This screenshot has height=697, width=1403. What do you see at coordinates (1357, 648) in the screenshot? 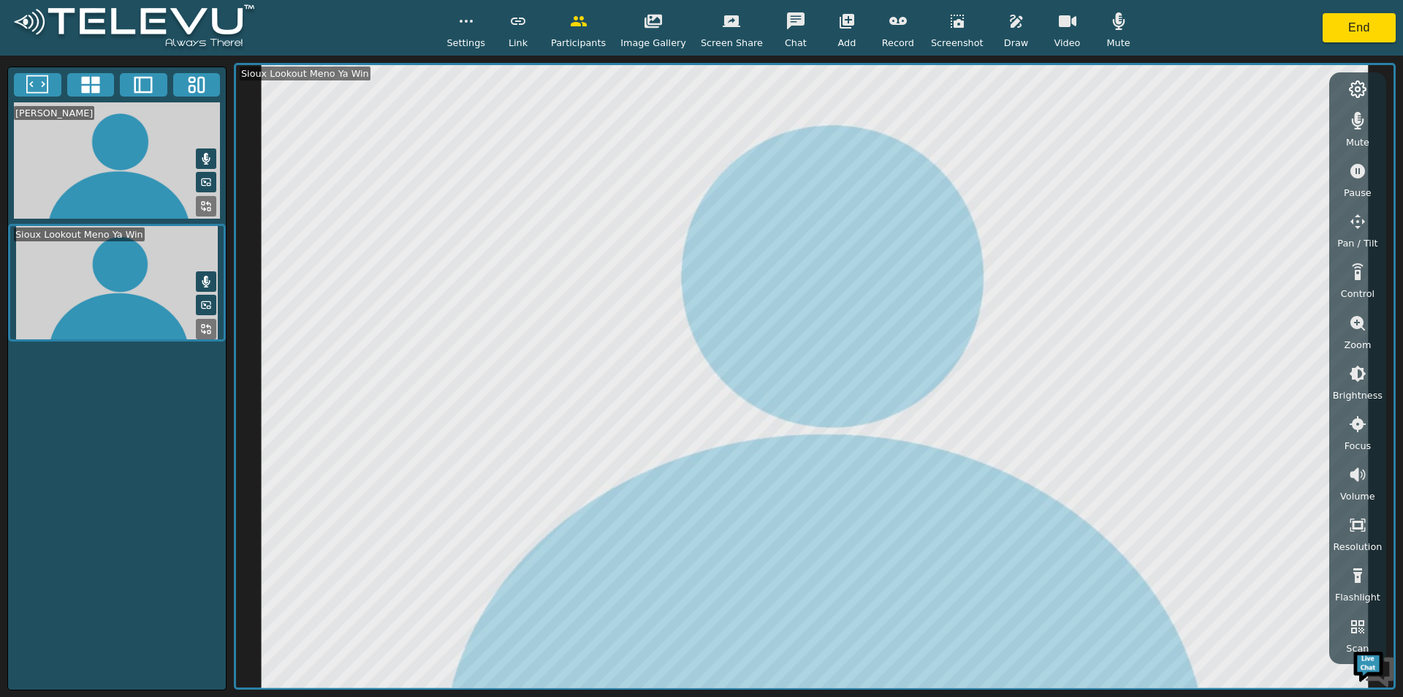
I see `span: Scan` at bounding box center [1357, 648].